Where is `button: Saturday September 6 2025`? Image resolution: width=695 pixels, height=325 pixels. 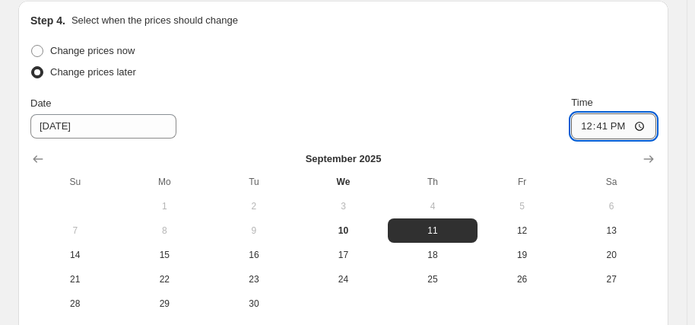 button: Saturday September 6 2025 is located at coordinates (612, 206).